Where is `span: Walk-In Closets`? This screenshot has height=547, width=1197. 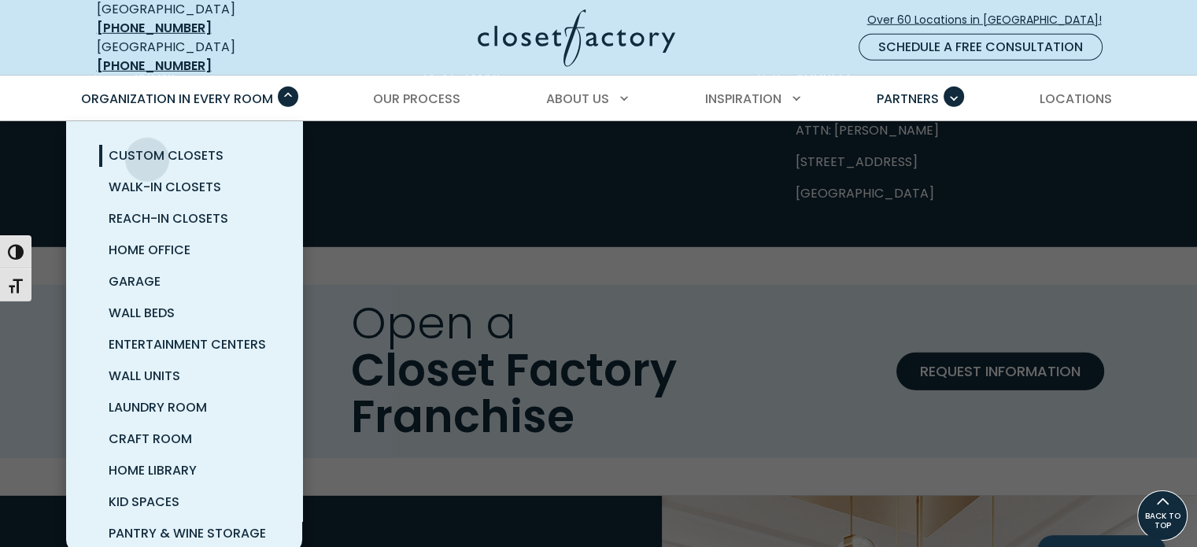 span: Walk-In Closets is located at coordinates (164, 186).